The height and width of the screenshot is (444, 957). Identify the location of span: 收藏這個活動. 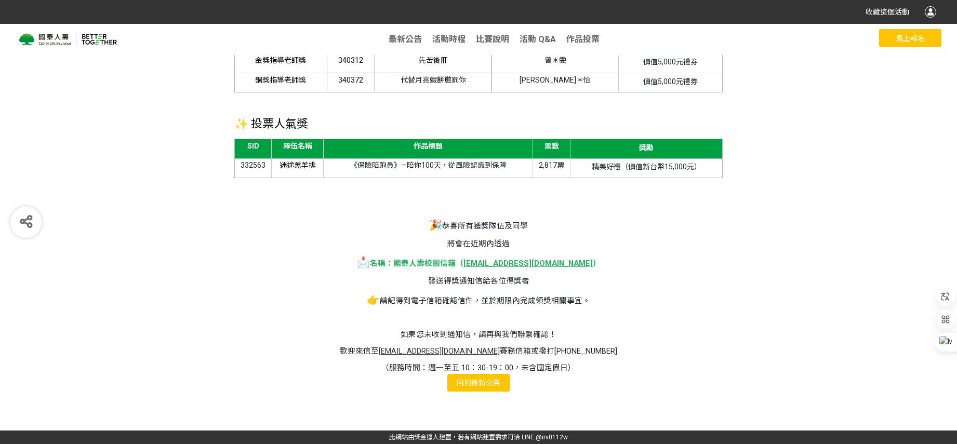
(887, 12).